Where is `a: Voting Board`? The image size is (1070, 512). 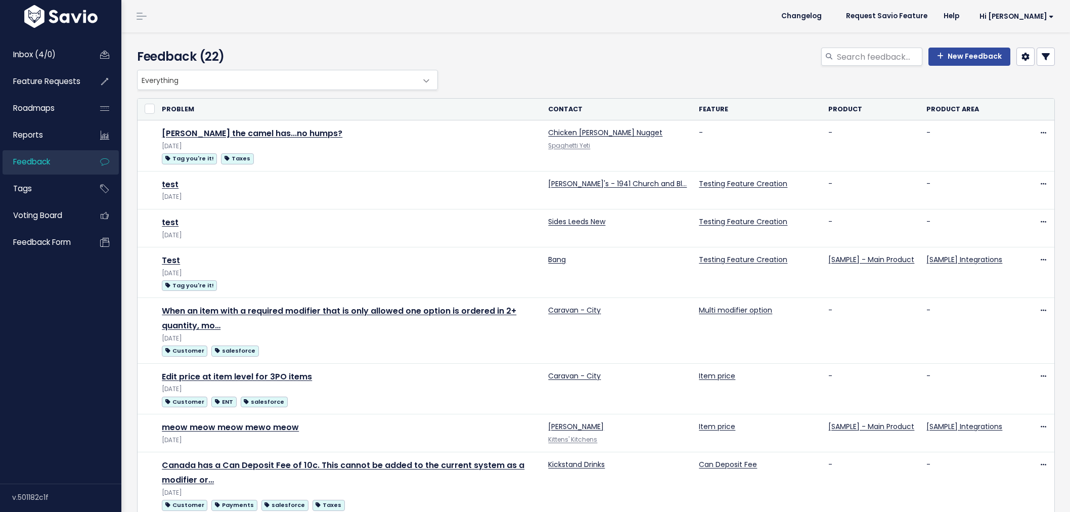 a: Voting Board is located at coordinates (43, 215).